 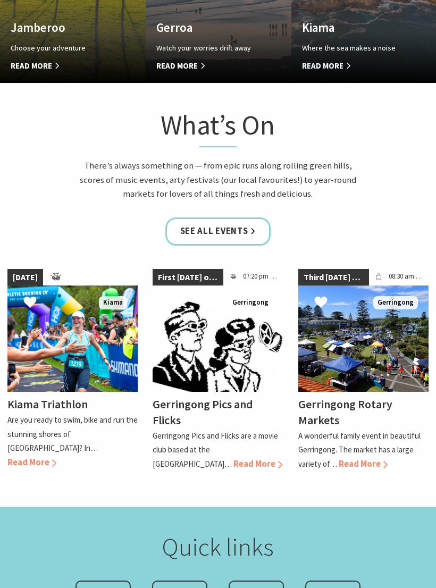 I want to click on button: Click to Favourite Kiama Triathlon, so click(x=30, y=303).